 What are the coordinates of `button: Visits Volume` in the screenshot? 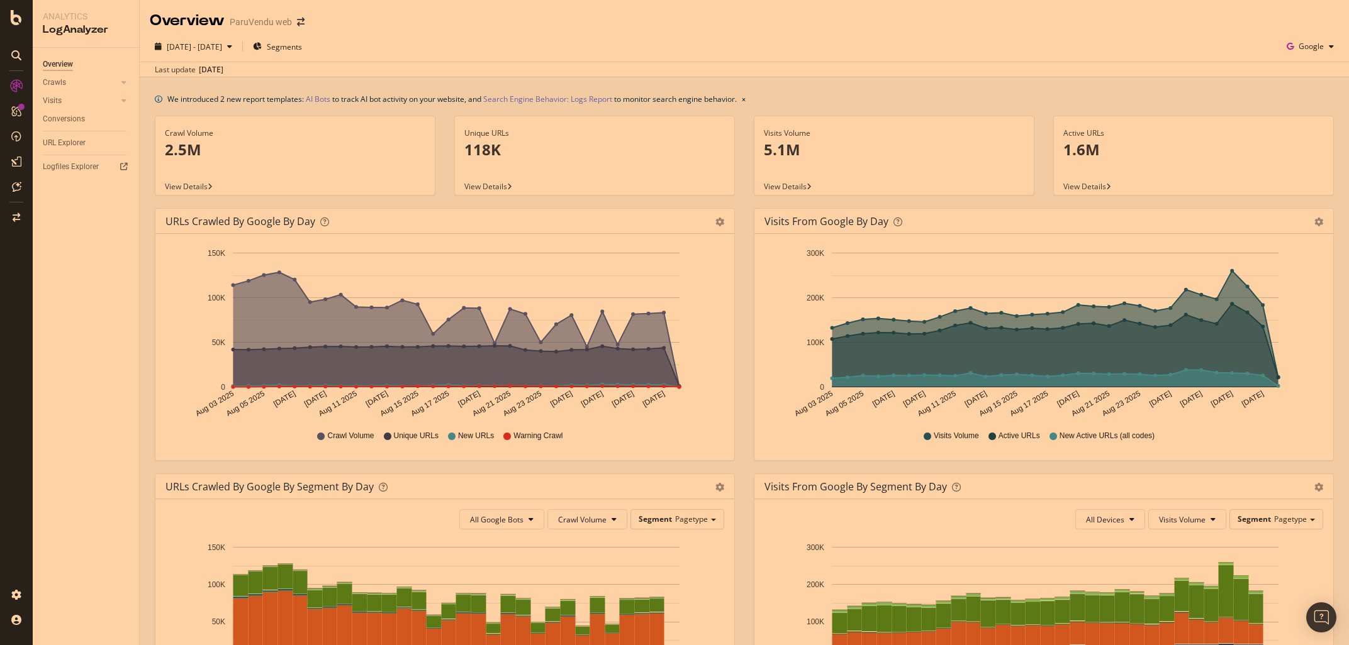 It's located at (1187, 520).